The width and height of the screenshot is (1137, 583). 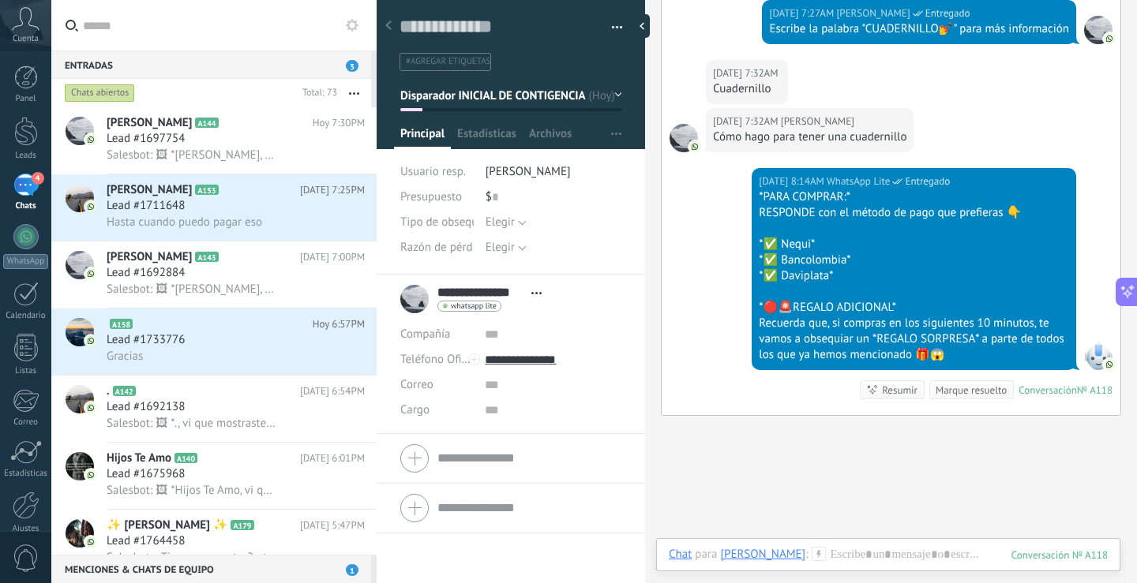 I want to click on div: Tipo de obsequio, so click(x=436, y=223).